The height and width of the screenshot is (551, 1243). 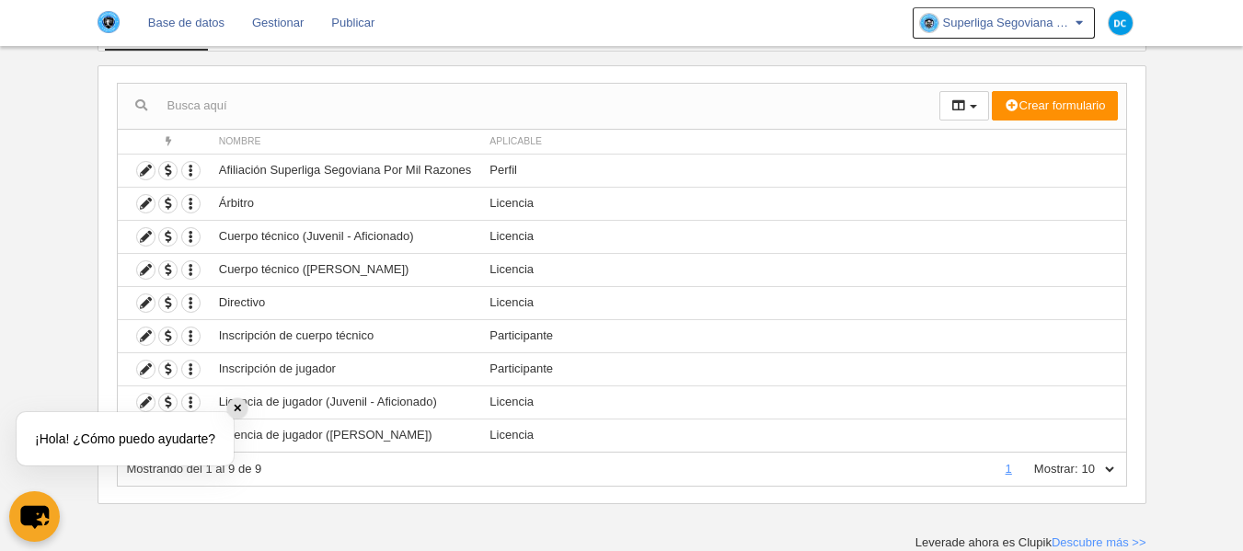 I want to click on td: Licencia de jugador (Juvenil - Aficionado), so click(x=345, y=402).